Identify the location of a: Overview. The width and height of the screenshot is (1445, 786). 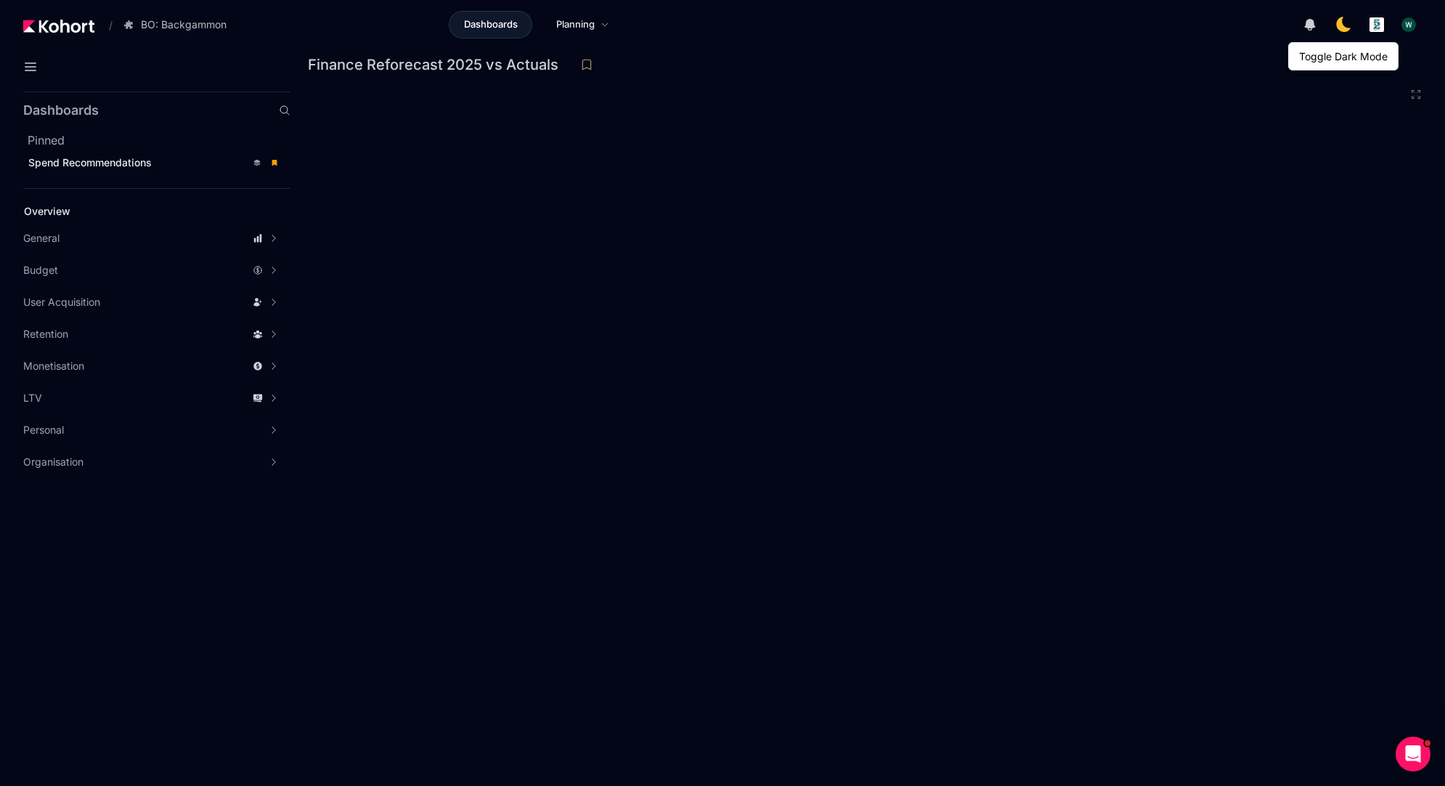
(142, 211).